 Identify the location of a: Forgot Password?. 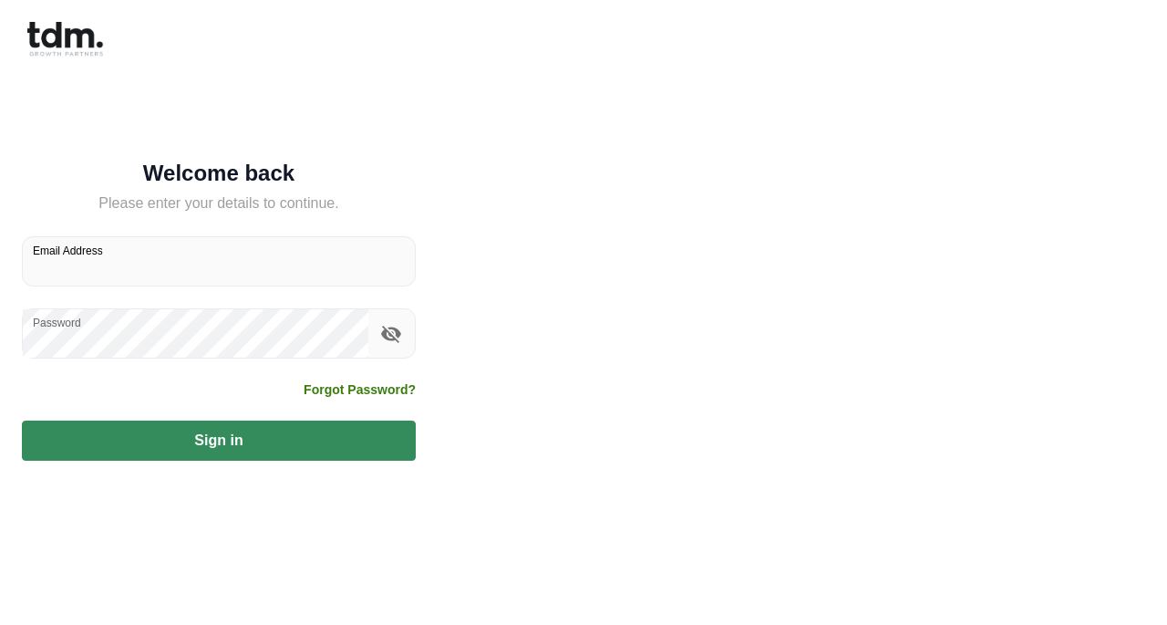
(359, 389).